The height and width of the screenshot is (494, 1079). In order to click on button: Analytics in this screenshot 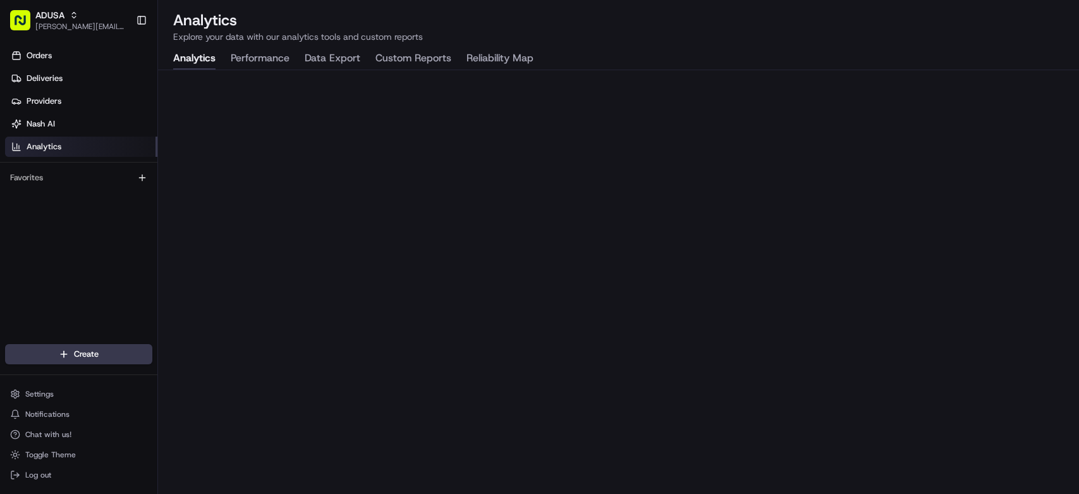, I will do `click(194, 59)`.